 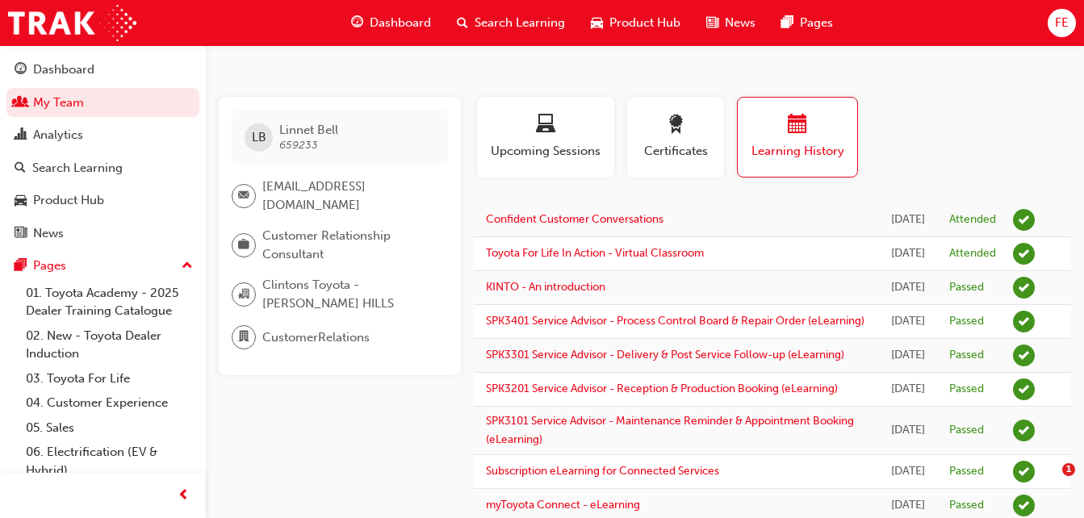 What do you see at coordinates (244, 245) in the screenshot?
I see `span: briefcase-icon` at bounding box center [244, 245].